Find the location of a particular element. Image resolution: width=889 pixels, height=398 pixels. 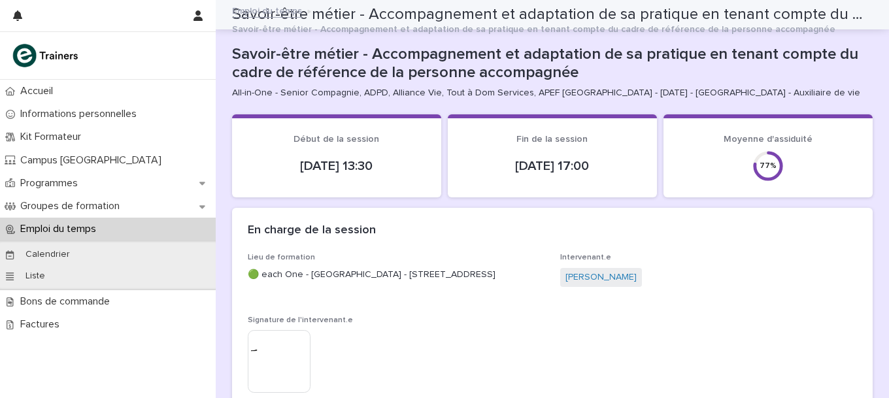

span: Intervenant.e is located at coordinates (586, 258).